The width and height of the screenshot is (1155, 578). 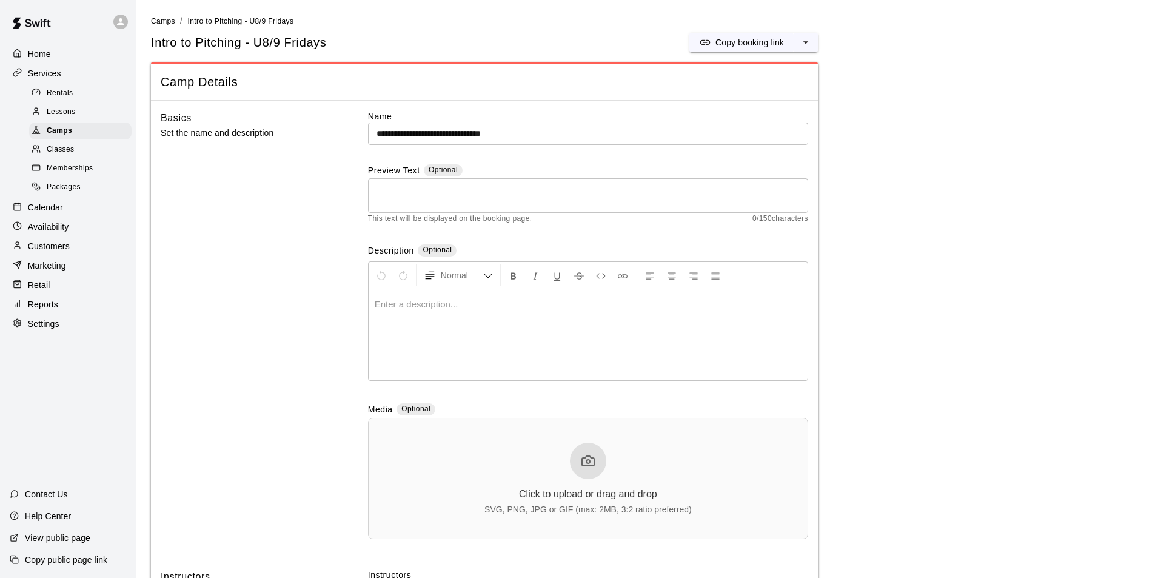 What do you see at coordinates (80, 169) in the screenshot?
I see `div: Memberships` at bounding box center [80, 169].